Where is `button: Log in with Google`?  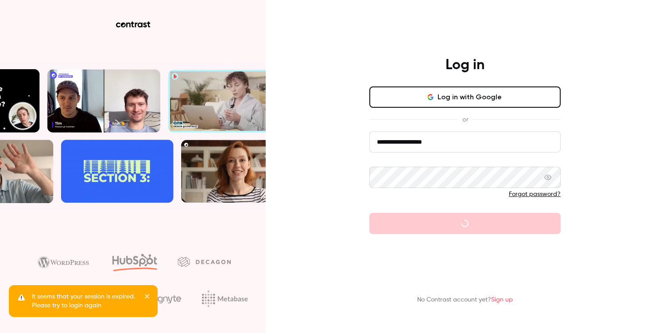
button: Log in with Google is located at coordinates (465, 97).